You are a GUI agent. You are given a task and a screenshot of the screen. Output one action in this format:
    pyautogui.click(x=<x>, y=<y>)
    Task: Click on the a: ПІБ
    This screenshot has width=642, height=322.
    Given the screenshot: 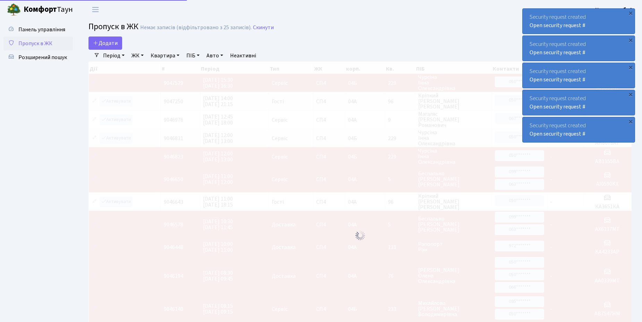 What is the action you would take?
    pyautogui.click(x=193, y=56)
    